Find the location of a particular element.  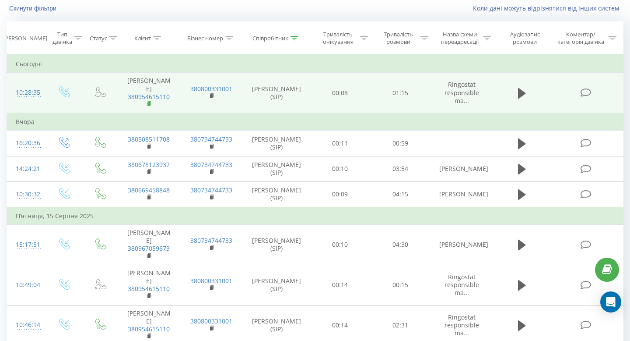

div: Назва схеми переадресації is located at coordinates (460, 38).